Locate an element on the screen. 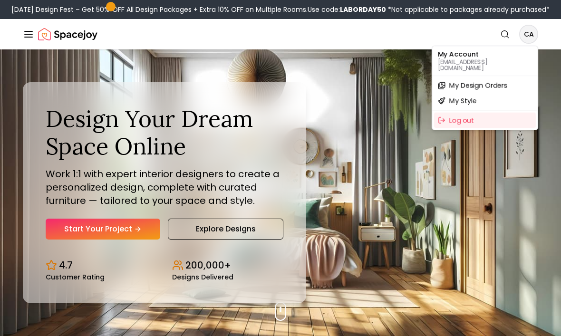 This screenshot has width=561, height=336. span: My Design Orders is located at coordinates (478, 86).